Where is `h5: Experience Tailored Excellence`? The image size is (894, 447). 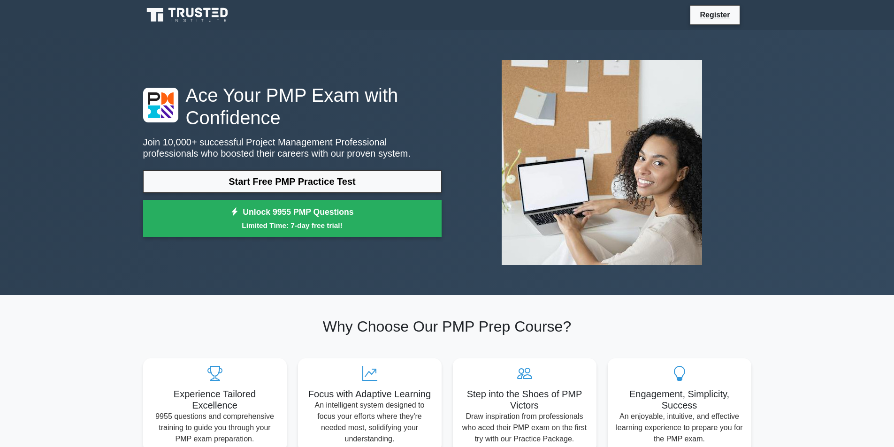
h5: Experience Tailored Excellence is located at coordinates (215, 400).